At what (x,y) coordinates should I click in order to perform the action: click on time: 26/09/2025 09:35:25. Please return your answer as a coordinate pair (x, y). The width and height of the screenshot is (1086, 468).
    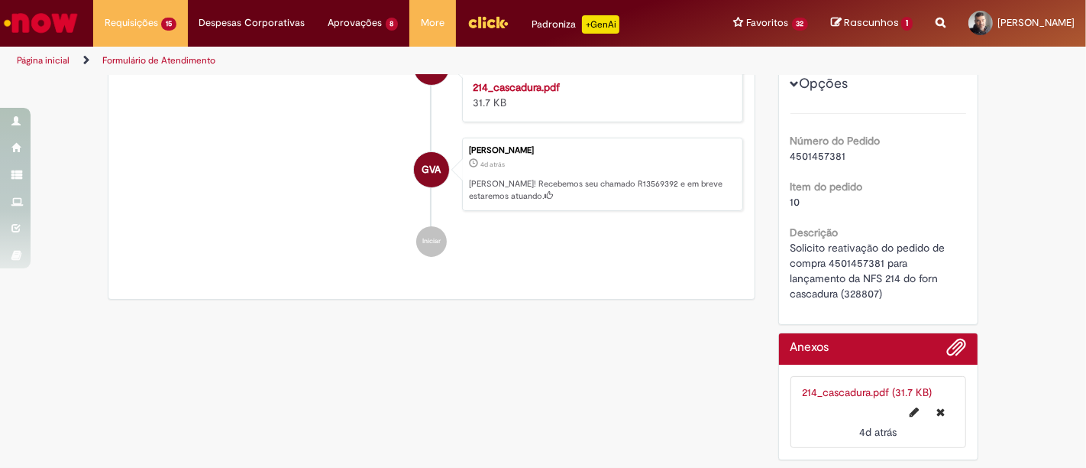
    Looking at the image, I should click on (878, 432).